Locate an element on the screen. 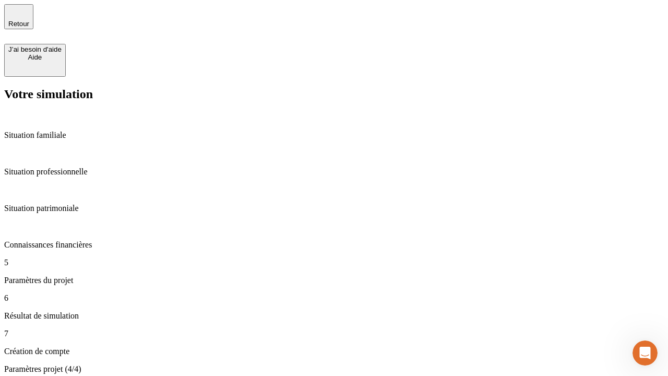 The height and width of the screenshot is (376, 668). p: Création de compte is located at coordinates (334, 351).